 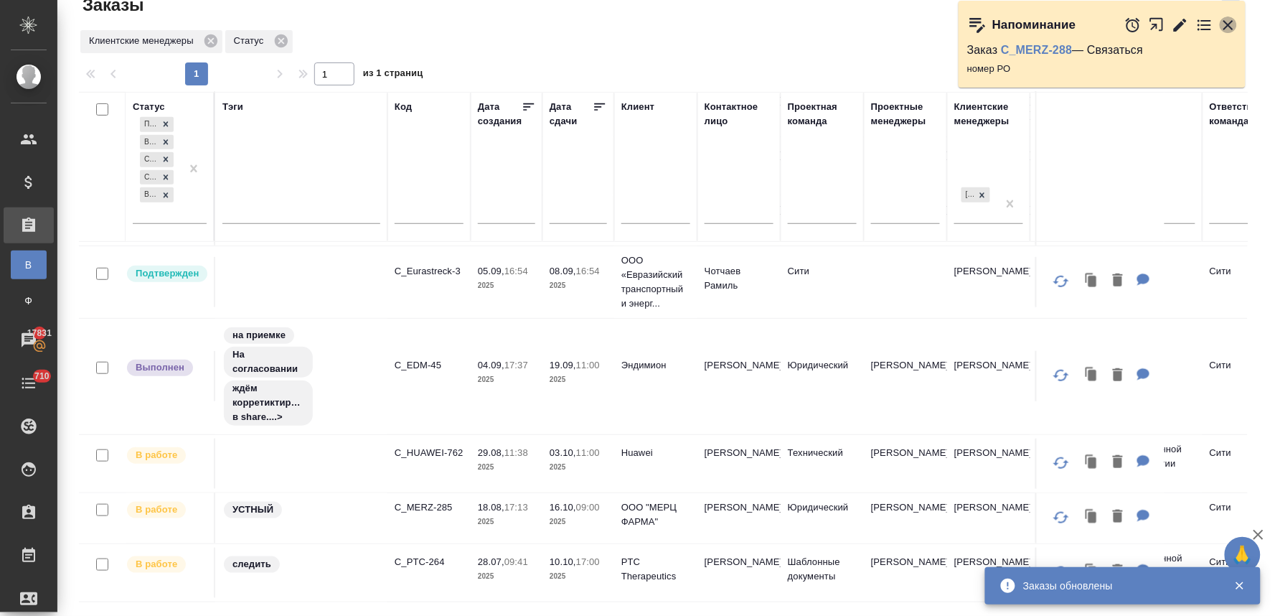 What do you see at coordinates (822, 114) in the screenshot?
I see `div: Проектная команда` at bounding box center [822, 114].